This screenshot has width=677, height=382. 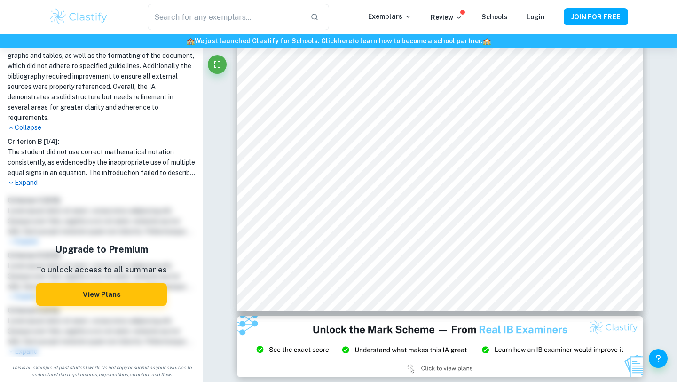 I want to click on span: This is an example of past student work. Do not copy or submit as your own. Use to understand the..., so click(x=102, y=371).